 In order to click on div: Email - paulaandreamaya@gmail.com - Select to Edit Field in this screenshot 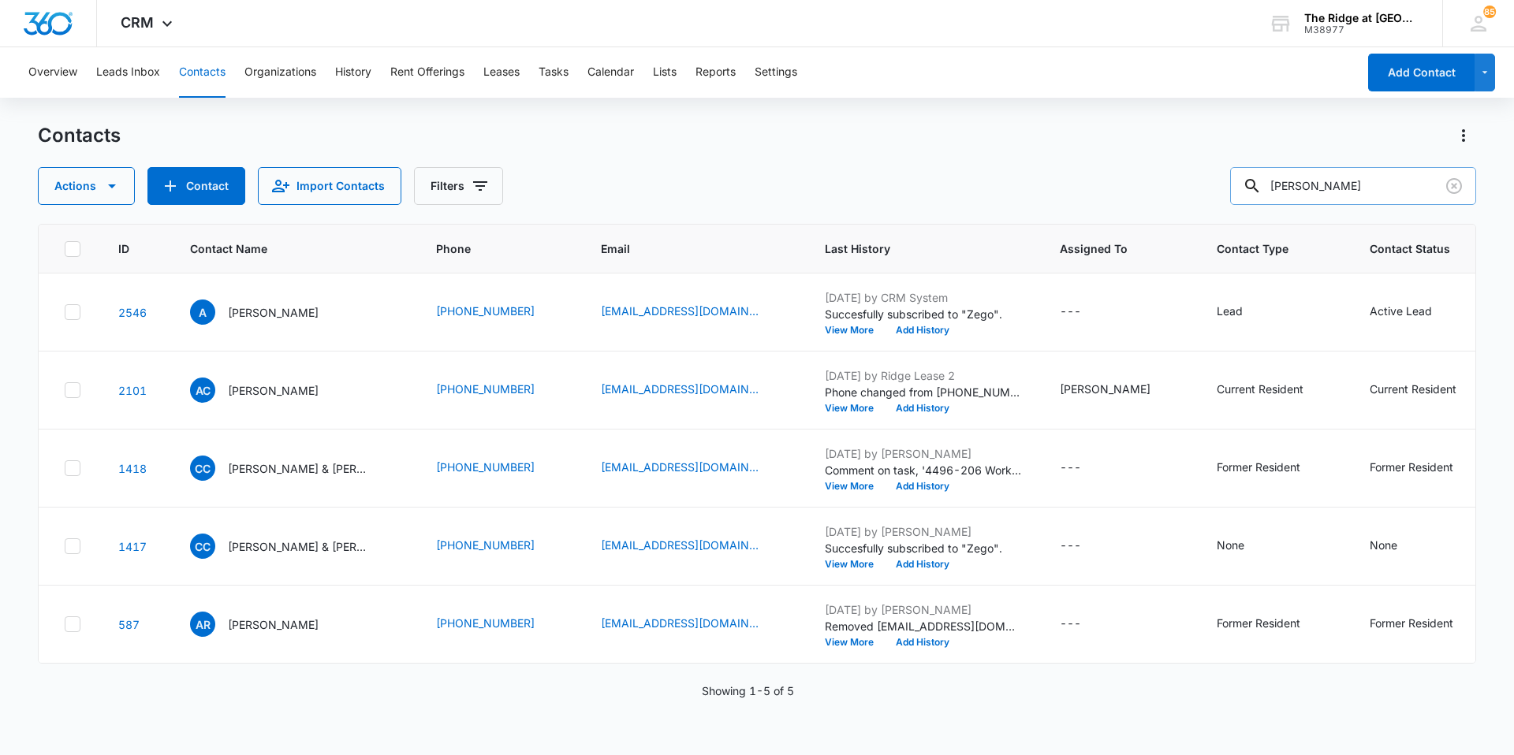, I will do `click(694, 546)`.